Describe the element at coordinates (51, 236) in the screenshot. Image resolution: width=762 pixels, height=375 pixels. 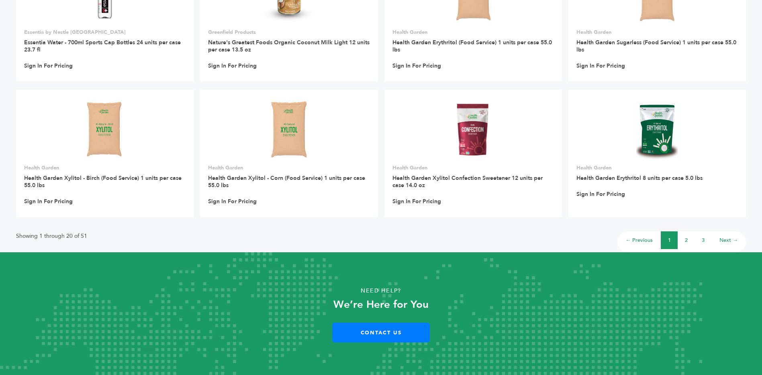
I see `p: Showing 1 through 20 of 51` at that location.